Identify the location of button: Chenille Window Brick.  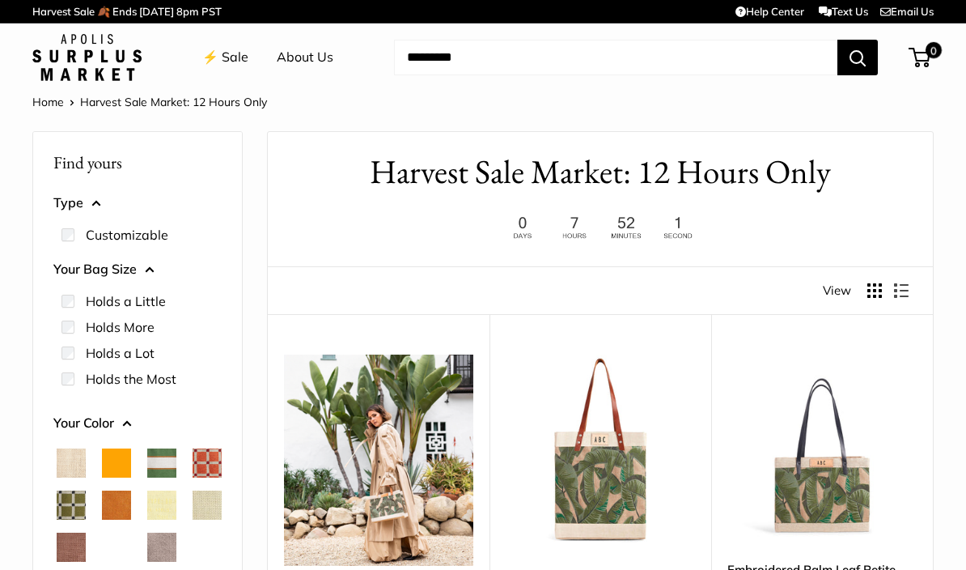
(207, 463).